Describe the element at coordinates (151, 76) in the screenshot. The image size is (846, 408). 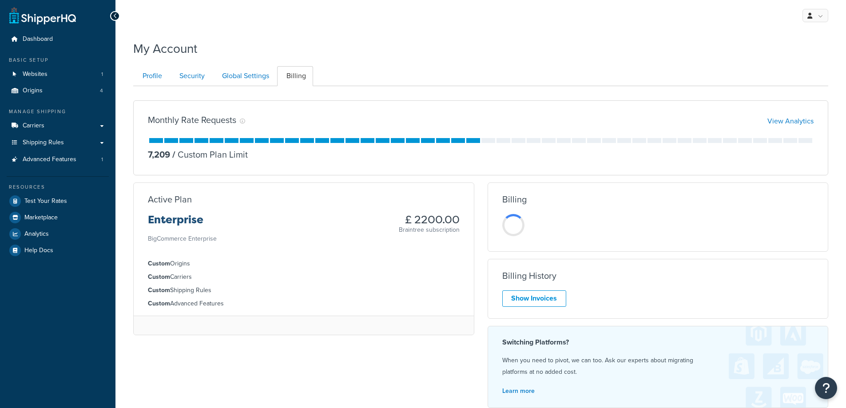
I see `a: Profile` at that location.